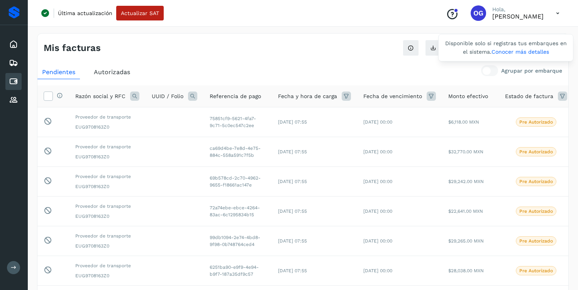 The width and height of the screenshot is (578, 290). I want to click on span: Actualizar SAT, so click(140, 13).